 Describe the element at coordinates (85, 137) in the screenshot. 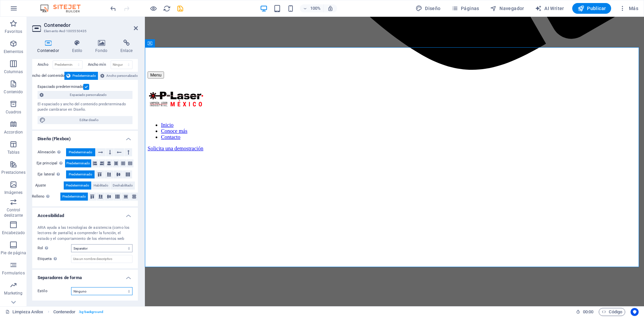

I see `h4: Diseño (Flexbox)` at that location.